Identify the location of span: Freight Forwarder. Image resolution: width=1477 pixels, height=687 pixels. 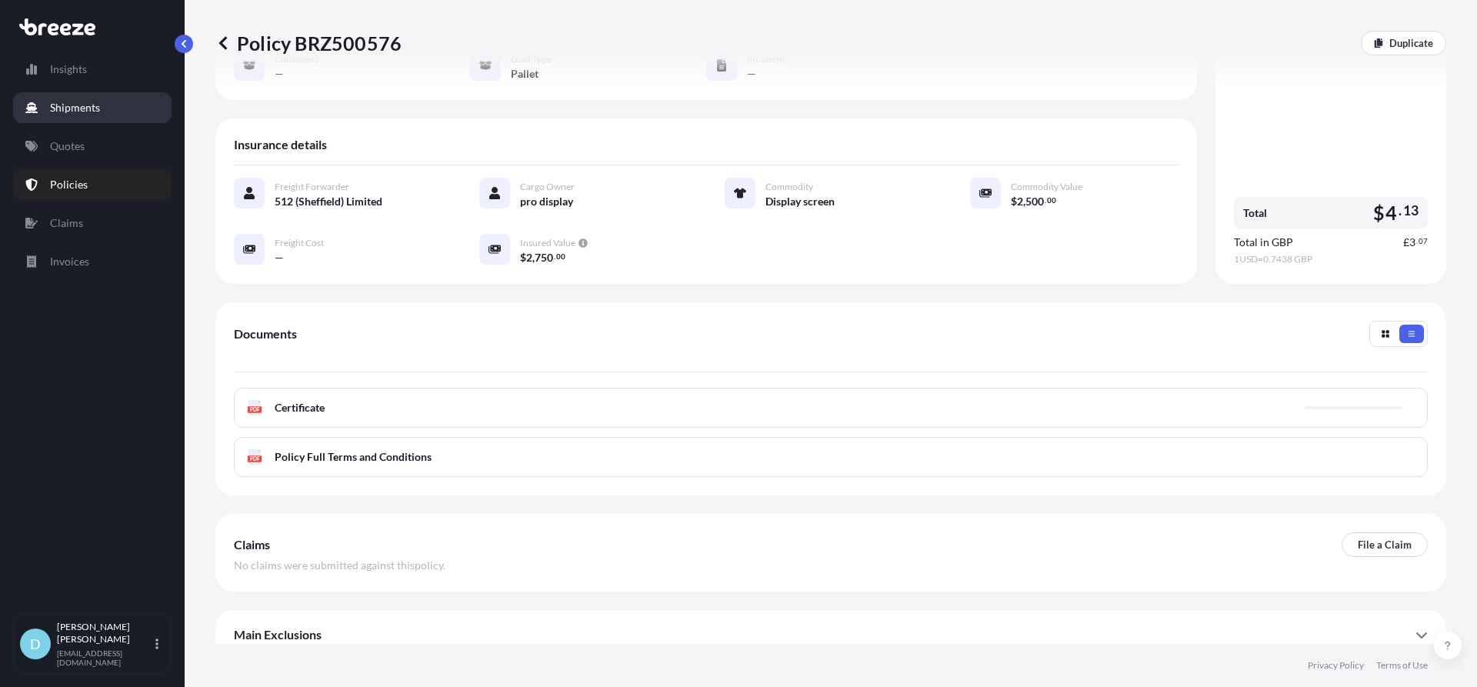
(311, 187).